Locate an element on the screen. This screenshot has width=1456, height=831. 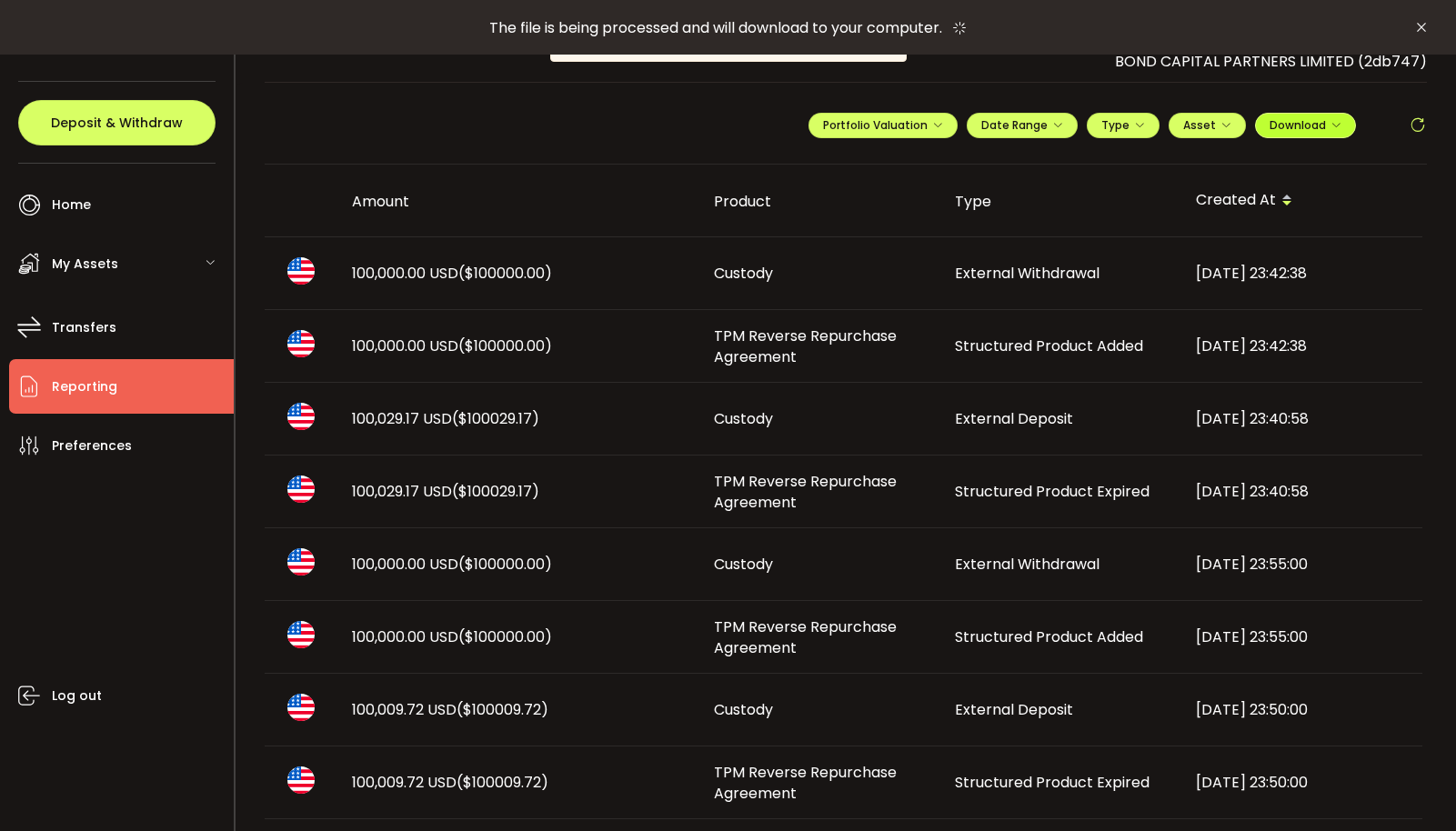
span: Deposit & Withdraw is located at coordinates (116, 123).